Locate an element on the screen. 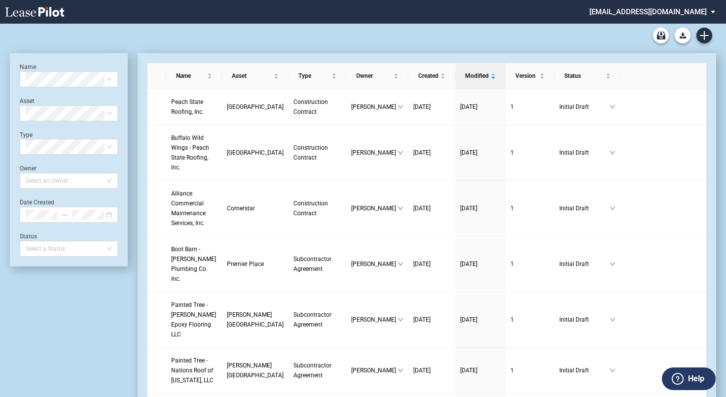 The image size is (726, 397). a: Alliance Commercial Maintenance Services, Inc. is located at coordinates (194, 209).